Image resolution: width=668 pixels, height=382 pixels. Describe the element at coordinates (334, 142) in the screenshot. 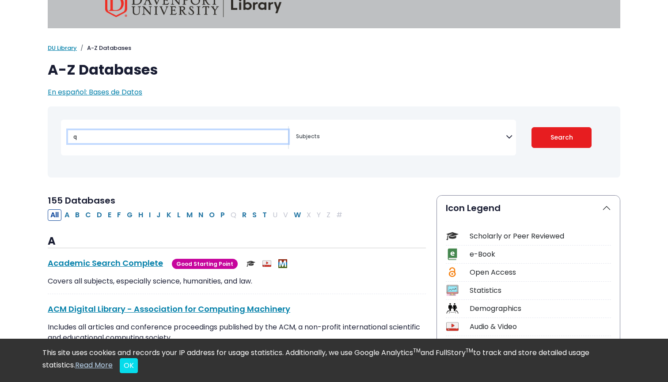

I see `nav: Search filters` at that location.